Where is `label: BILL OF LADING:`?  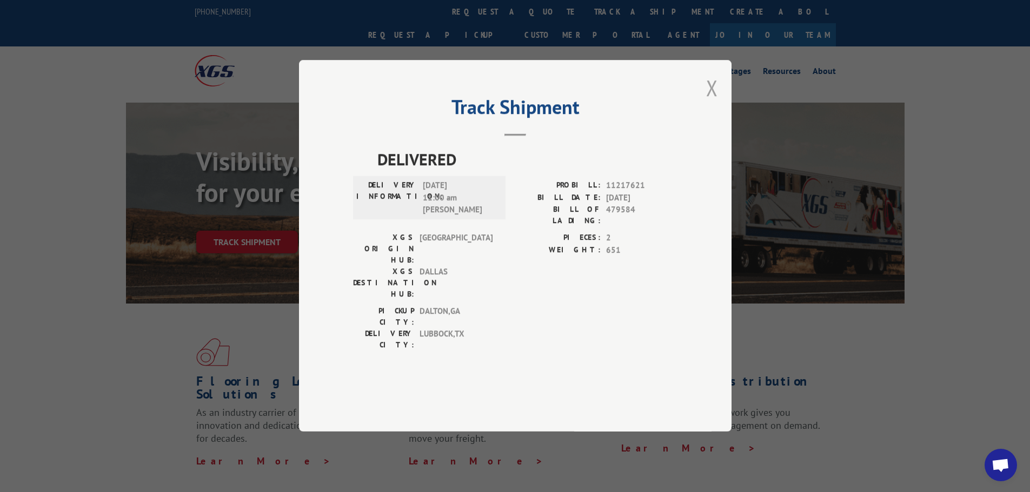
label: BILL OF LADING: is located at coordinates (558, 216).